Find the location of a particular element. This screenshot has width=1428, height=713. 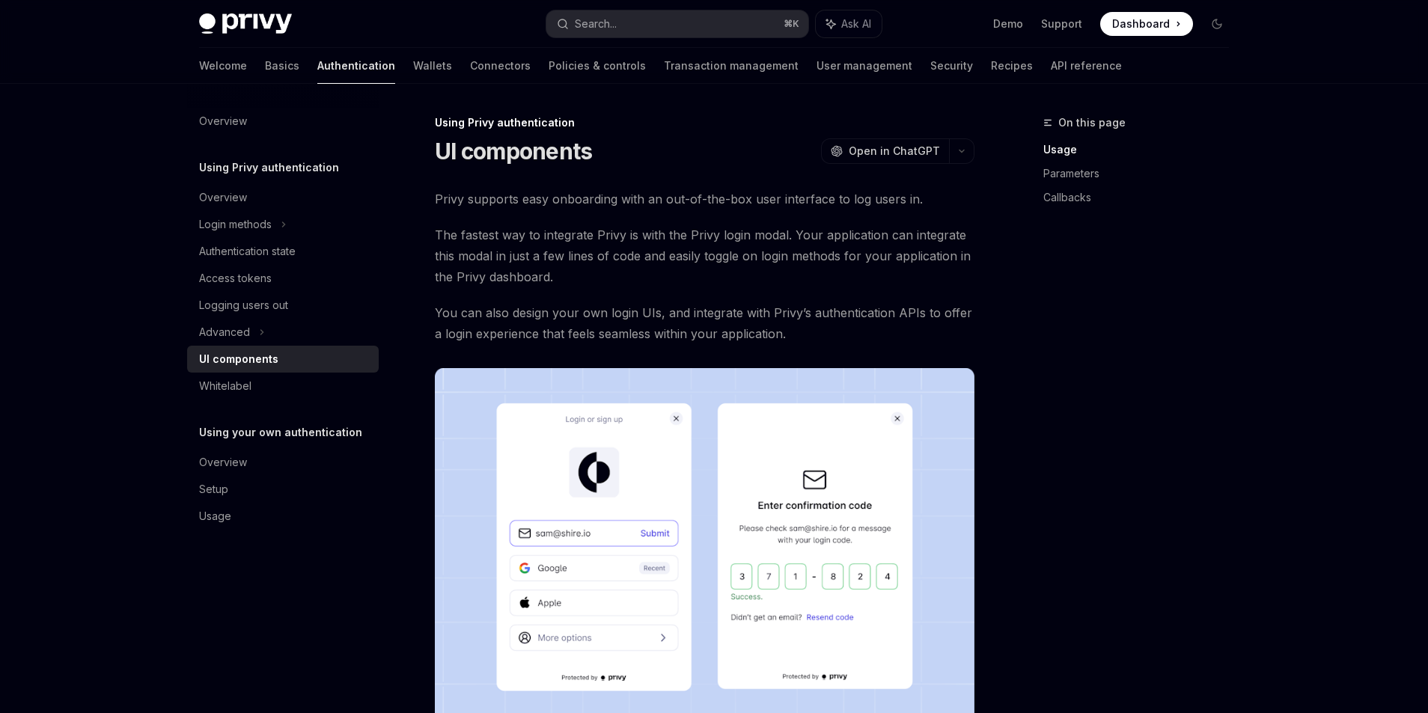

a: UI components is located at coordinates (283, 359).